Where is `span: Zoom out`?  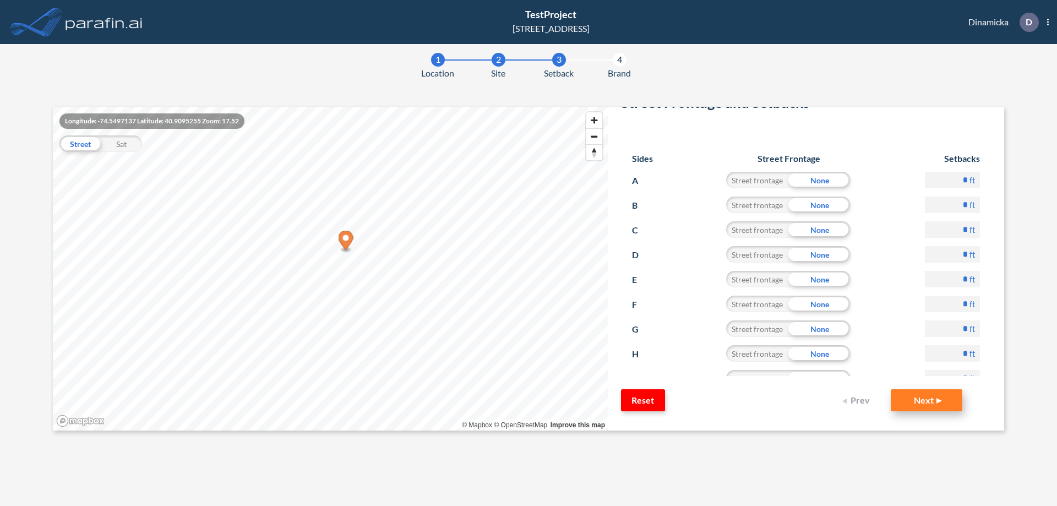 span: Zoom out is located at coordinates (594, 137).